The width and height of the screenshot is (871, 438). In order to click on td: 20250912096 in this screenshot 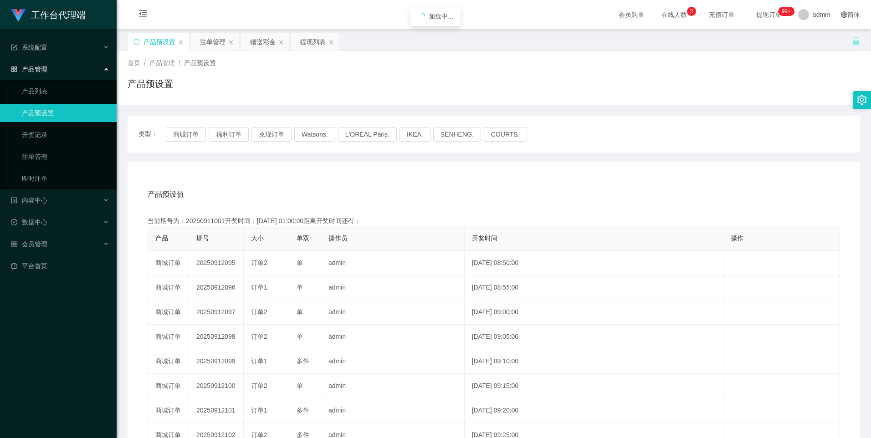, I will do `click(216, 288)`.